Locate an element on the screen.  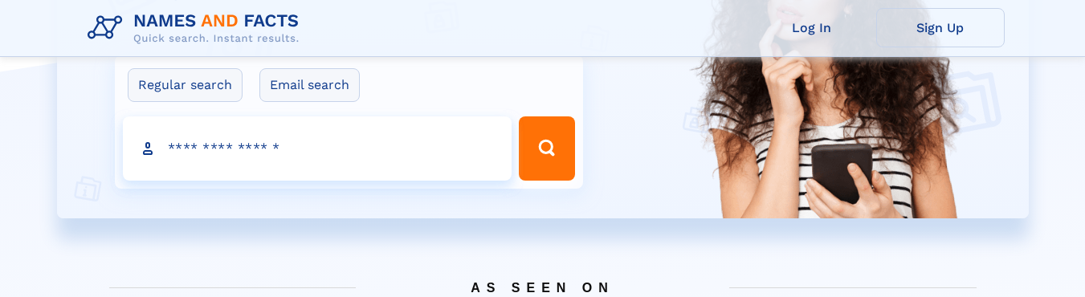
a: Sign Up is located at coordinates (940, 27).